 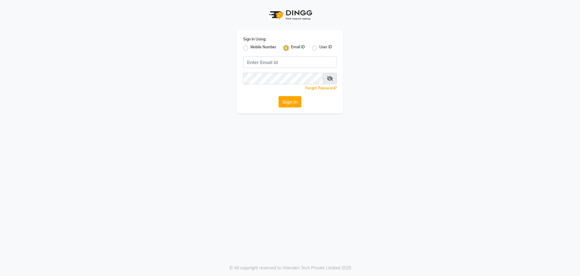 I want to click on label: Mobile Number, so click(x=263, y=48).